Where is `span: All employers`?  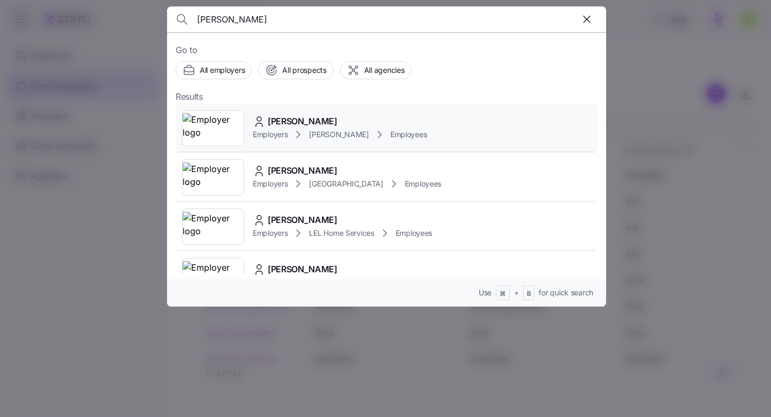 span: All employers is located at coordinates (222, 70).